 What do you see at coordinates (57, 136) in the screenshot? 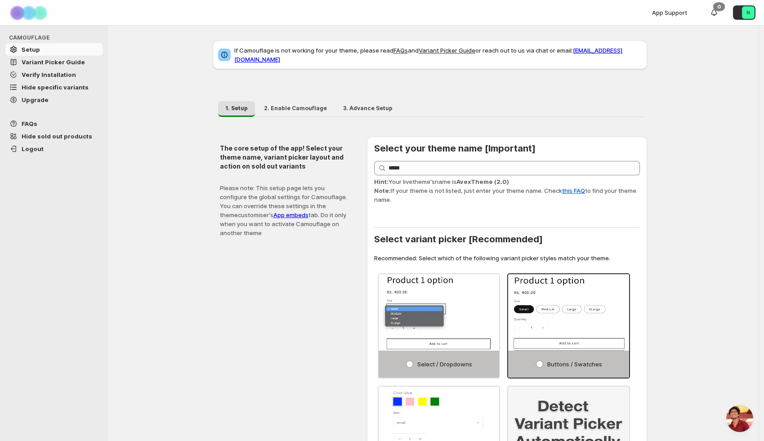
I see `span: Hide sold out products` at bounding box center [57, 136].